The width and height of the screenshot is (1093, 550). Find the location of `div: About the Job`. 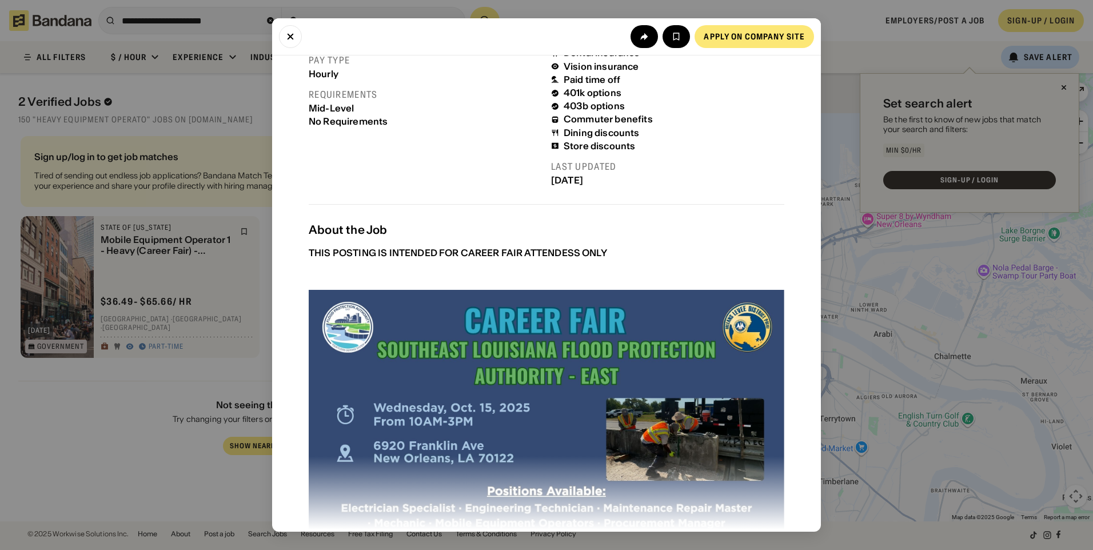

div: About the Job is located at coordinates (546, 230).